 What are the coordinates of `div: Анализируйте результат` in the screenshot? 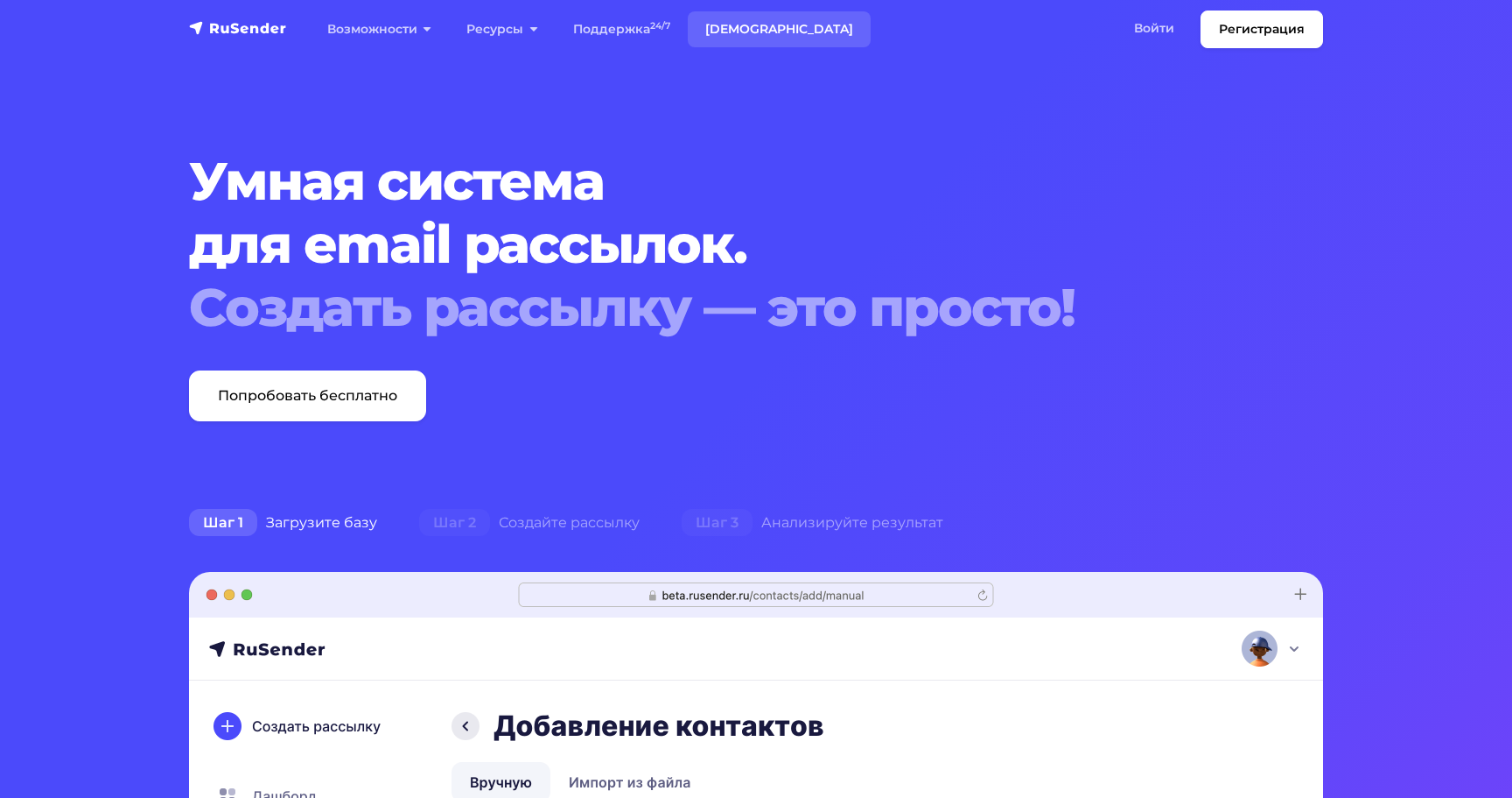 It's located at (812, 523).